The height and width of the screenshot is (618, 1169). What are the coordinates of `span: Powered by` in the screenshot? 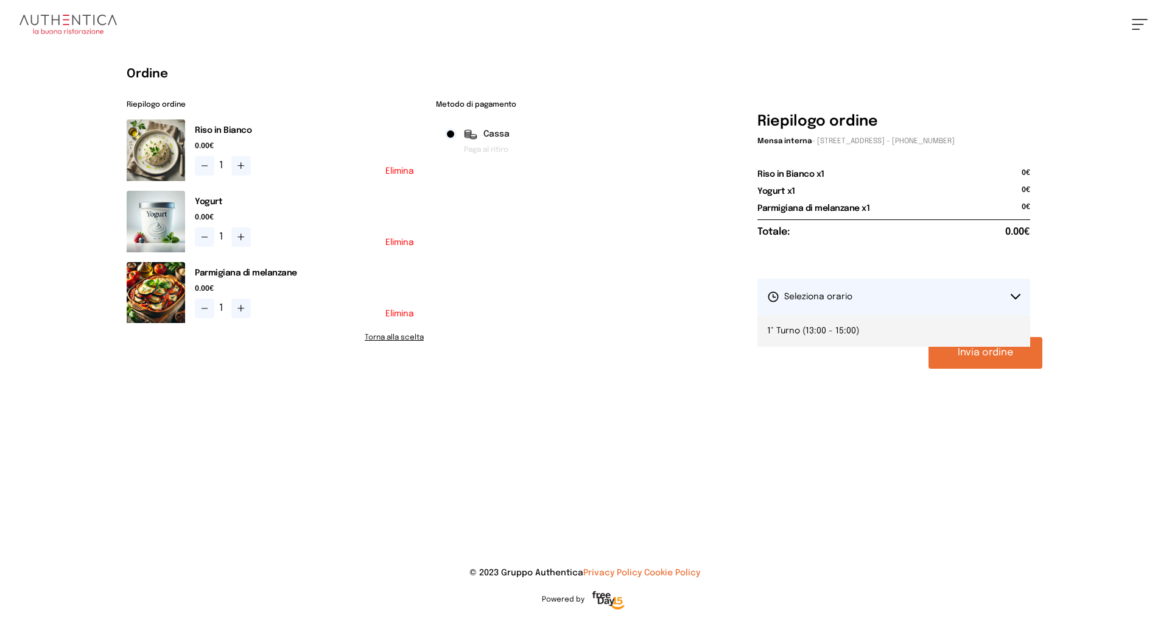 It's located at (563, 599).